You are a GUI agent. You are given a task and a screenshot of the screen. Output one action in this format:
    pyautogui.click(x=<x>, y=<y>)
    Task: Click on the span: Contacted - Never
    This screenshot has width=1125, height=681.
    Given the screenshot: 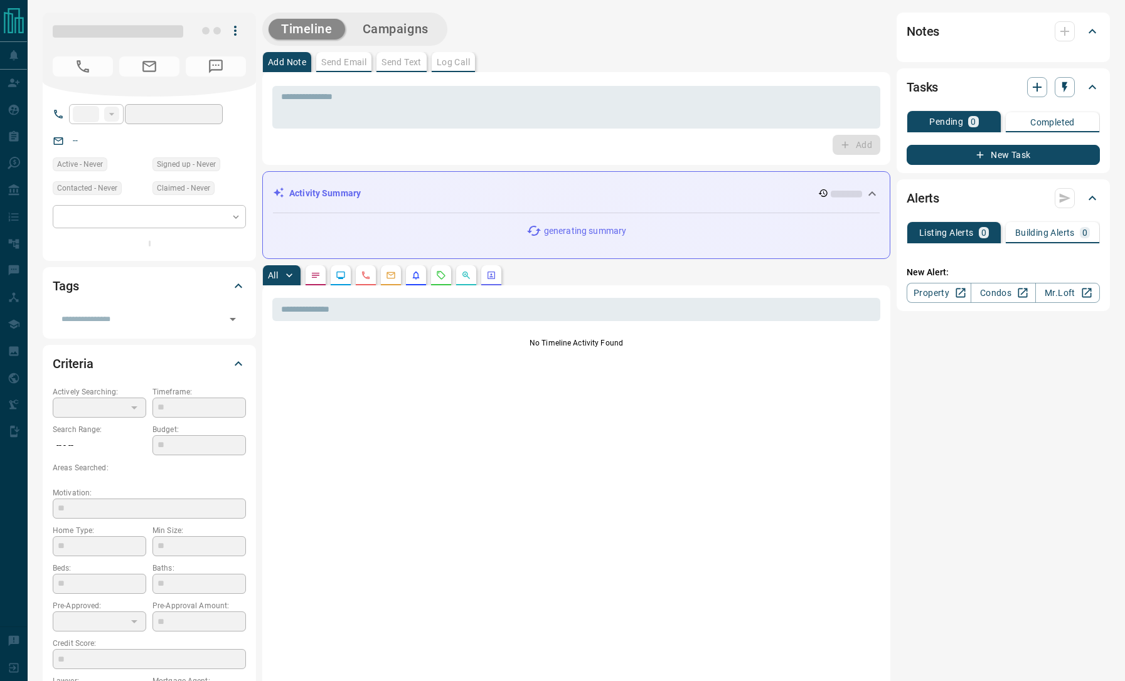 What is the action you would take?
    pyautogui.click(x=87, y=188)
    